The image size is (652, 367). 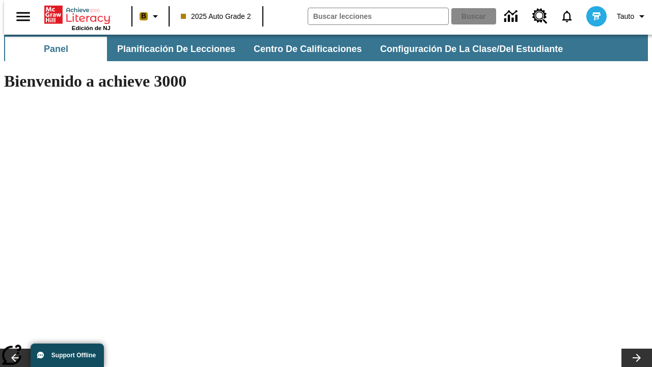 I want to click on span: B, so click(x=144, y=16).